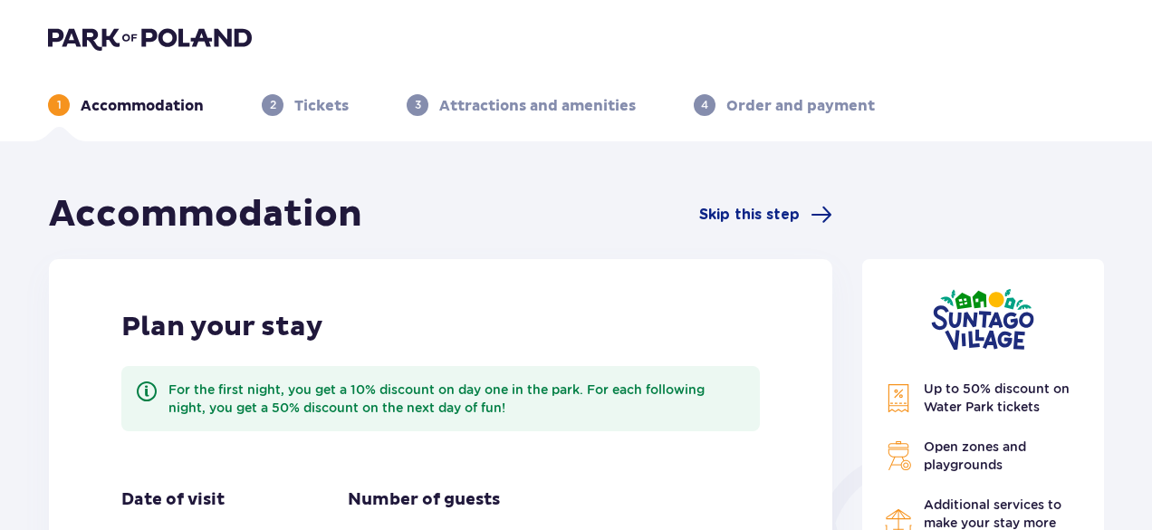  Describe the element at coordinates (975, 456) in the screenshot. I see `span: Open zones and playgrounds` at that location.